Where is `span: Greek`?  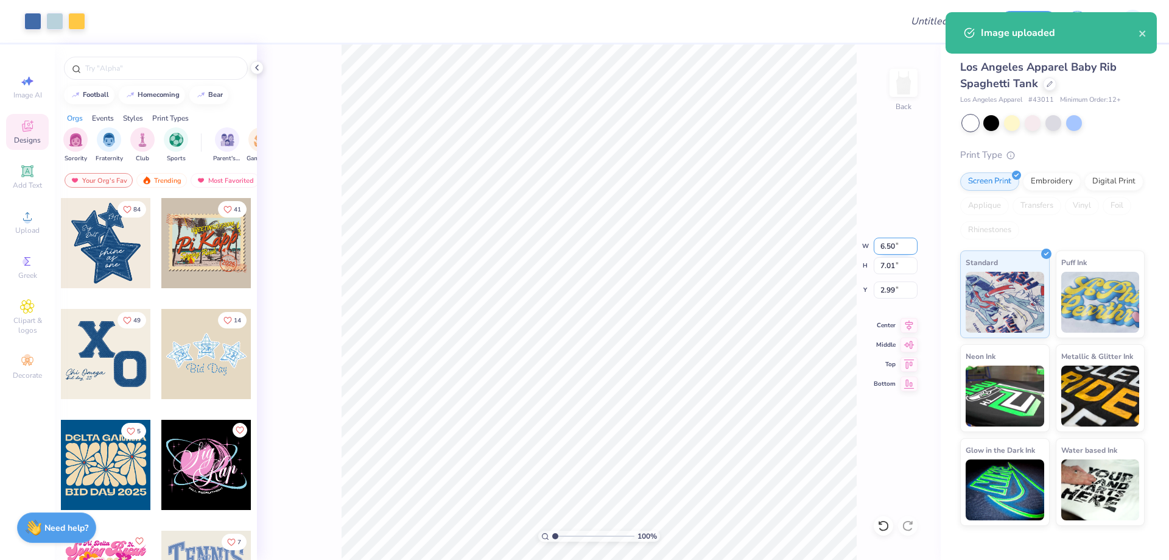
span: Greek is located at coordinates (27, 275).